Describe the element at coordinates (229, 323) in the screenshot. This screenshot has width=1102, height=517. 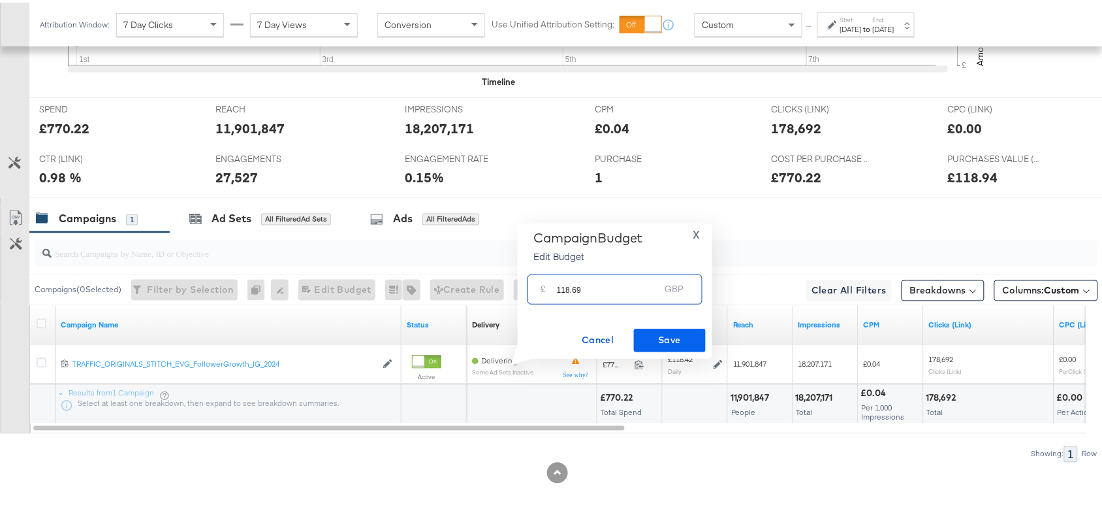
I see `a: Your campaign name.` at that location.